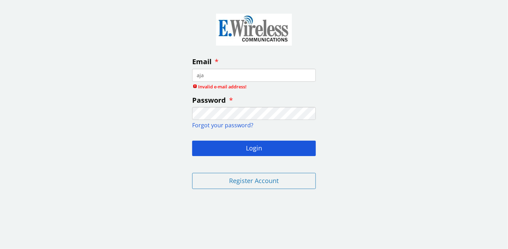 This screenshot has width=508, height=249. I want to click on span: Invalid e-mail address!, so click(254, 87).